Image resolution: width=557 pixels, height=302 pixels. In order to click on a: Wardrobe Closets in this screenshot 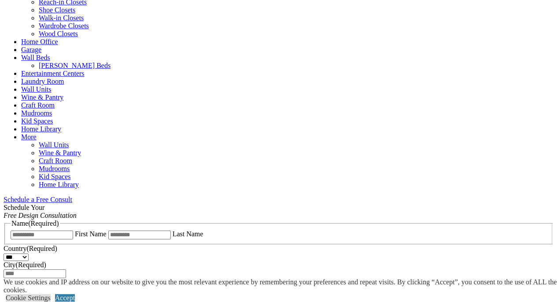, I will do `click(64, 26)`.